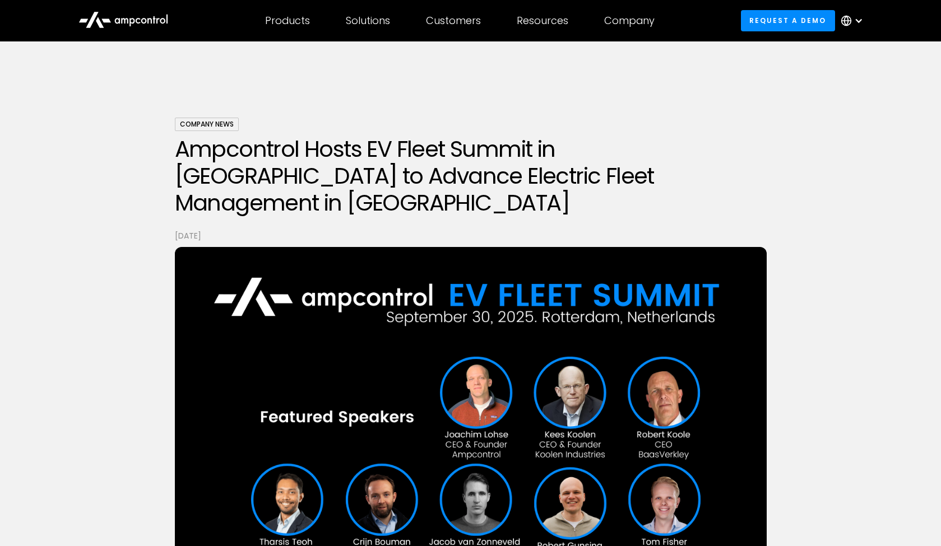 This screenshot has width=941, height=546. I want to click on div: Company News, so click(207, 124).